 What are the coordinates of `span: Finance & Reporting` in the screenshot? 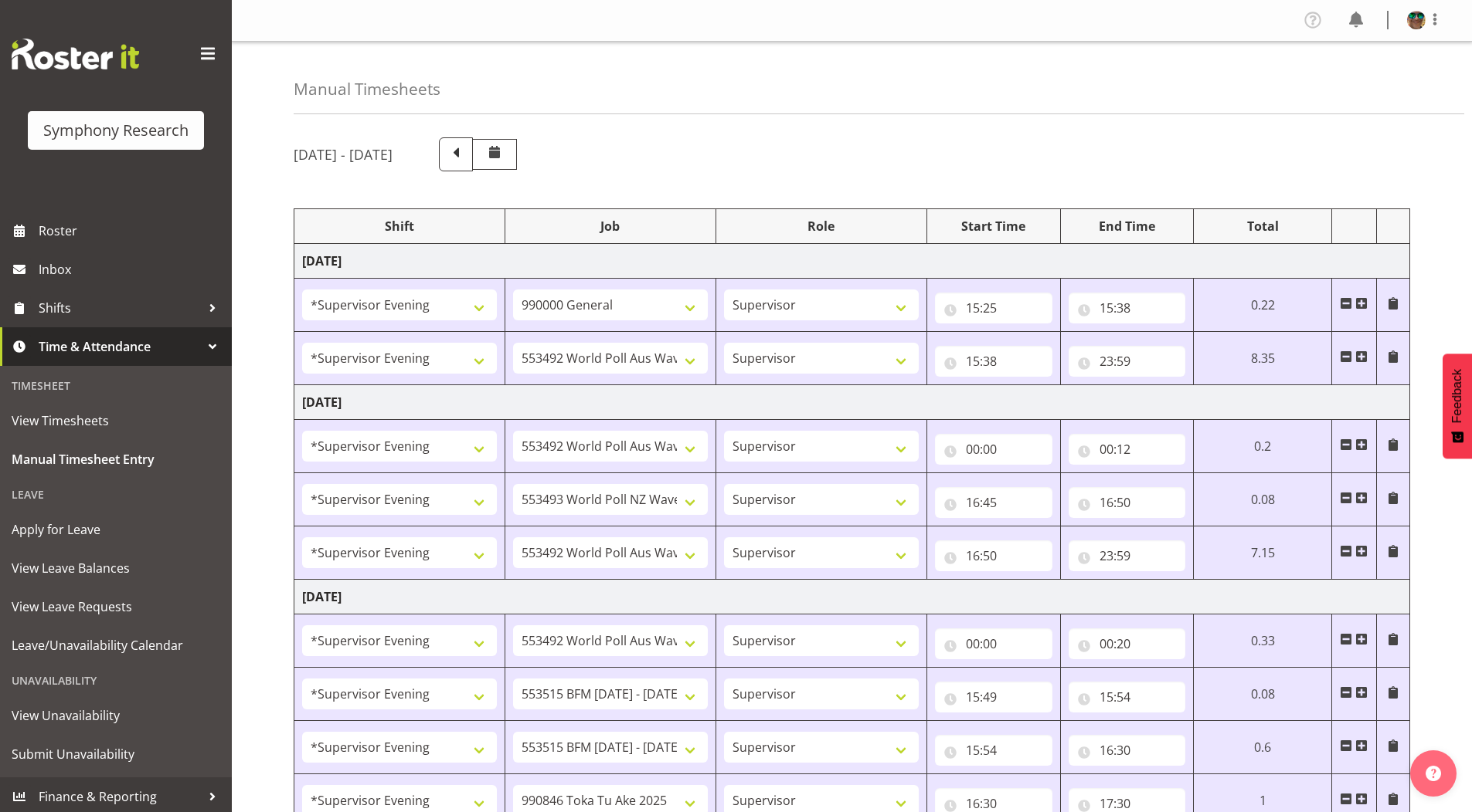 It's located at (120, 797).